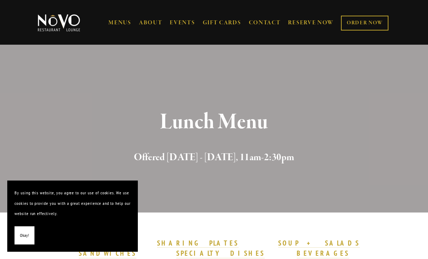 Image resolution: width=428 pixels, height=259 pixels. What do you see at coordinates (319, 243) in the screenshot?
I see `strong: SOUP + SALADS` at bounding box center [319, 243].